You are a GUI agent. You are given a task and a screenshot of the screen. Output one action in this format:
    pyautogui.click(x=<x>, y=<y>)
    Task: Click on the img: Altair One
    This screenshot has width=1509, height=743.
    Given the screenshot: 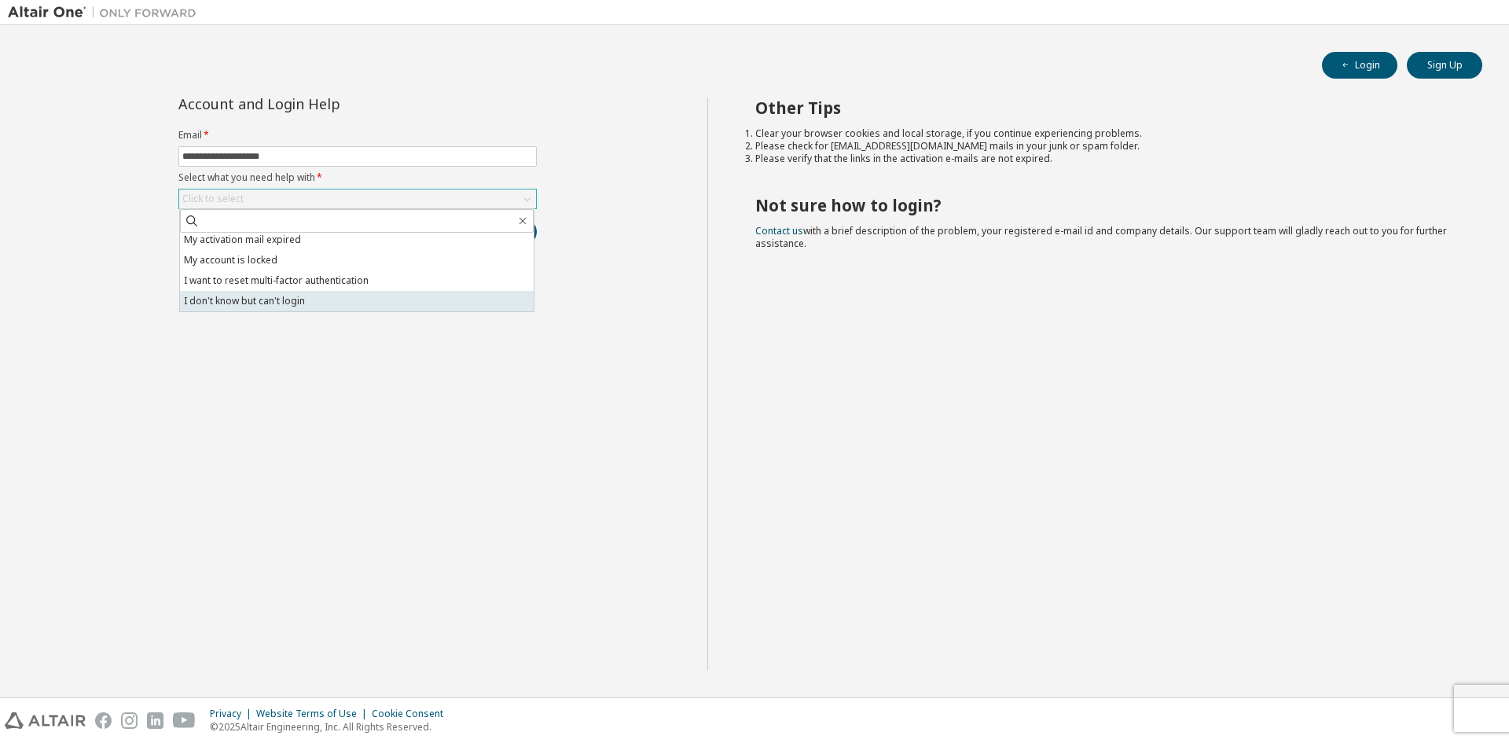 What is the action you would take?
    pyautogui.click(x=106, y=13)
    